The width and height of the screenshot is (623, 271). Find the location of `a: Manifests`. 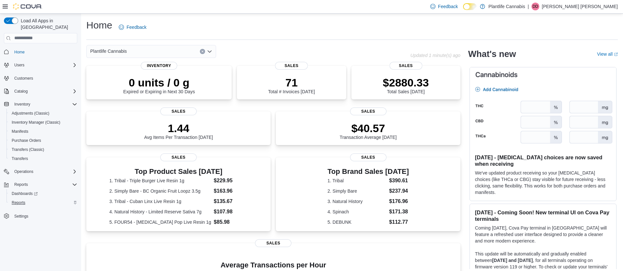

a: Manifests is located at coordinates (20, 132).